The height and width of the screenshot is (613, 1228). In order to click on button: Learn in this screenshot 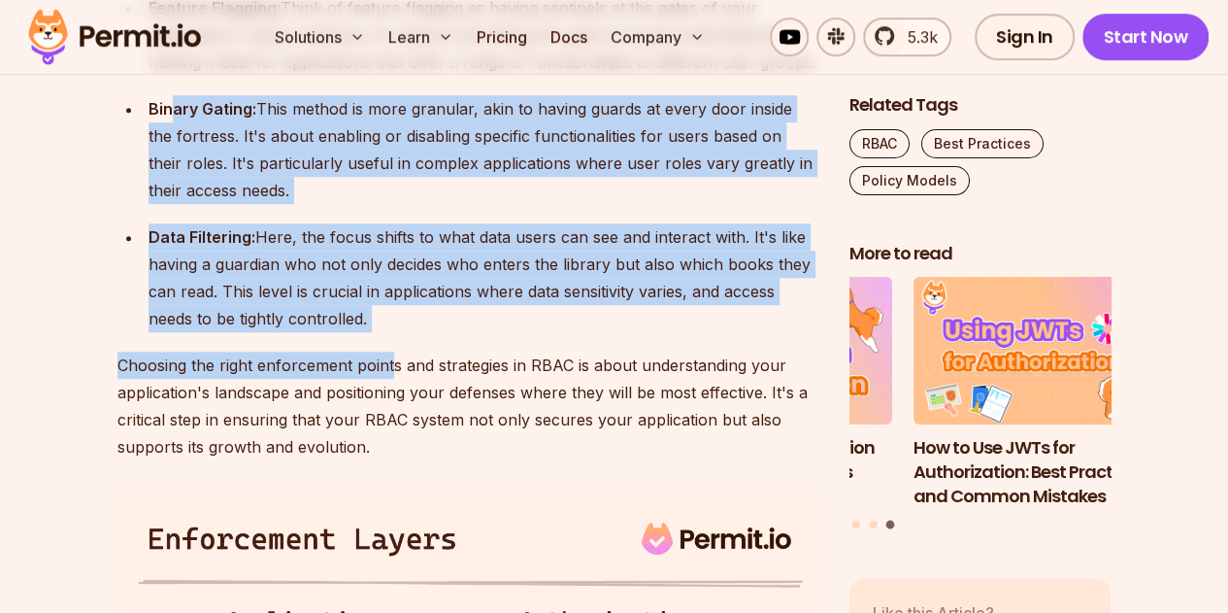, I will do `click(421, 37)`.